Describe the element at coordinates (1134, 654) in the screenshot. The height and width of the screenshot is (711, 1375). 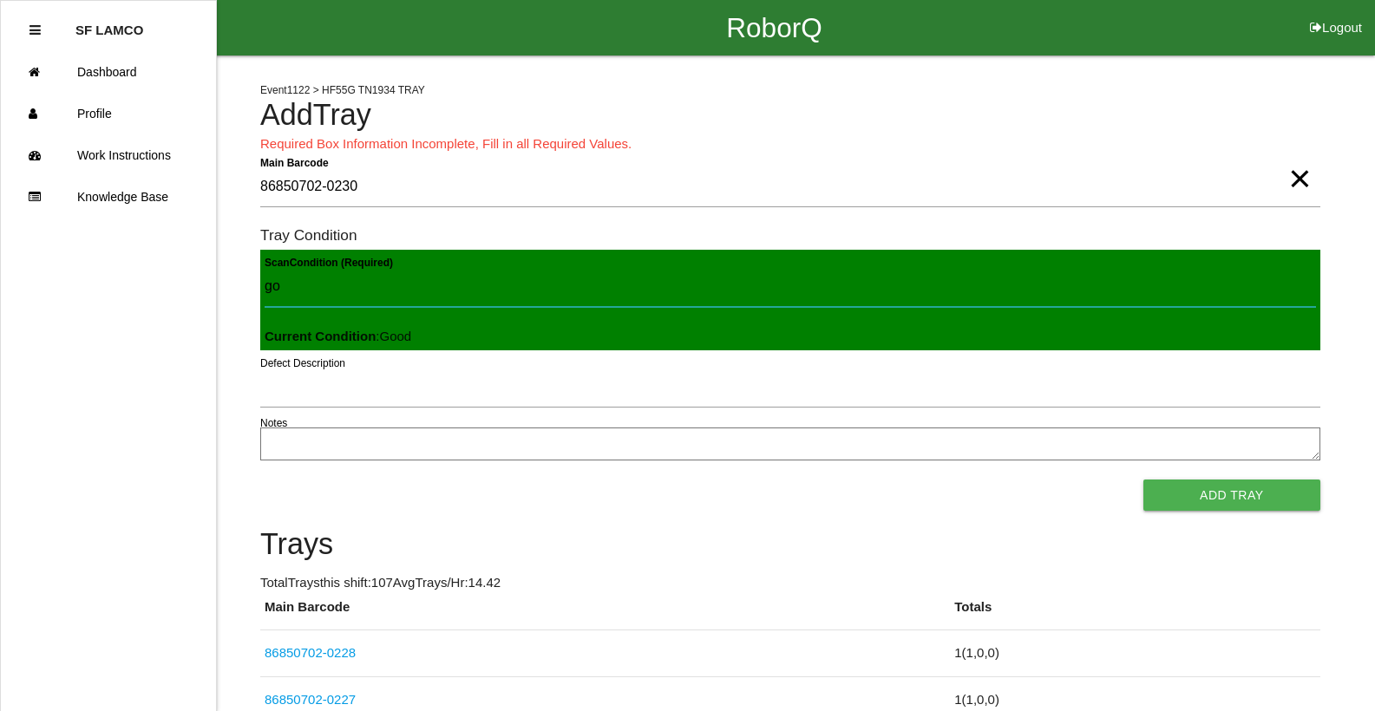
I see `td: 1 ( 1 , 0 , 0 )` at that location.